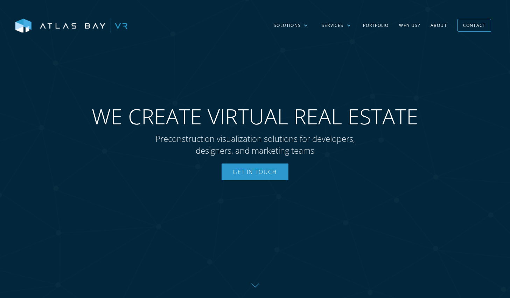  What do you see at coordinates (255, 172) in the screenshot?
I see `a: Get In Touch` at bounding box center [255, 172].